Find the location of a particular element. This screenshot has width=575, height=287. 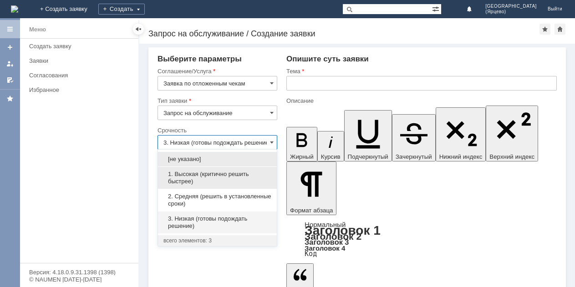

a: Заголовок 1 is located at coordinates (342, 230).